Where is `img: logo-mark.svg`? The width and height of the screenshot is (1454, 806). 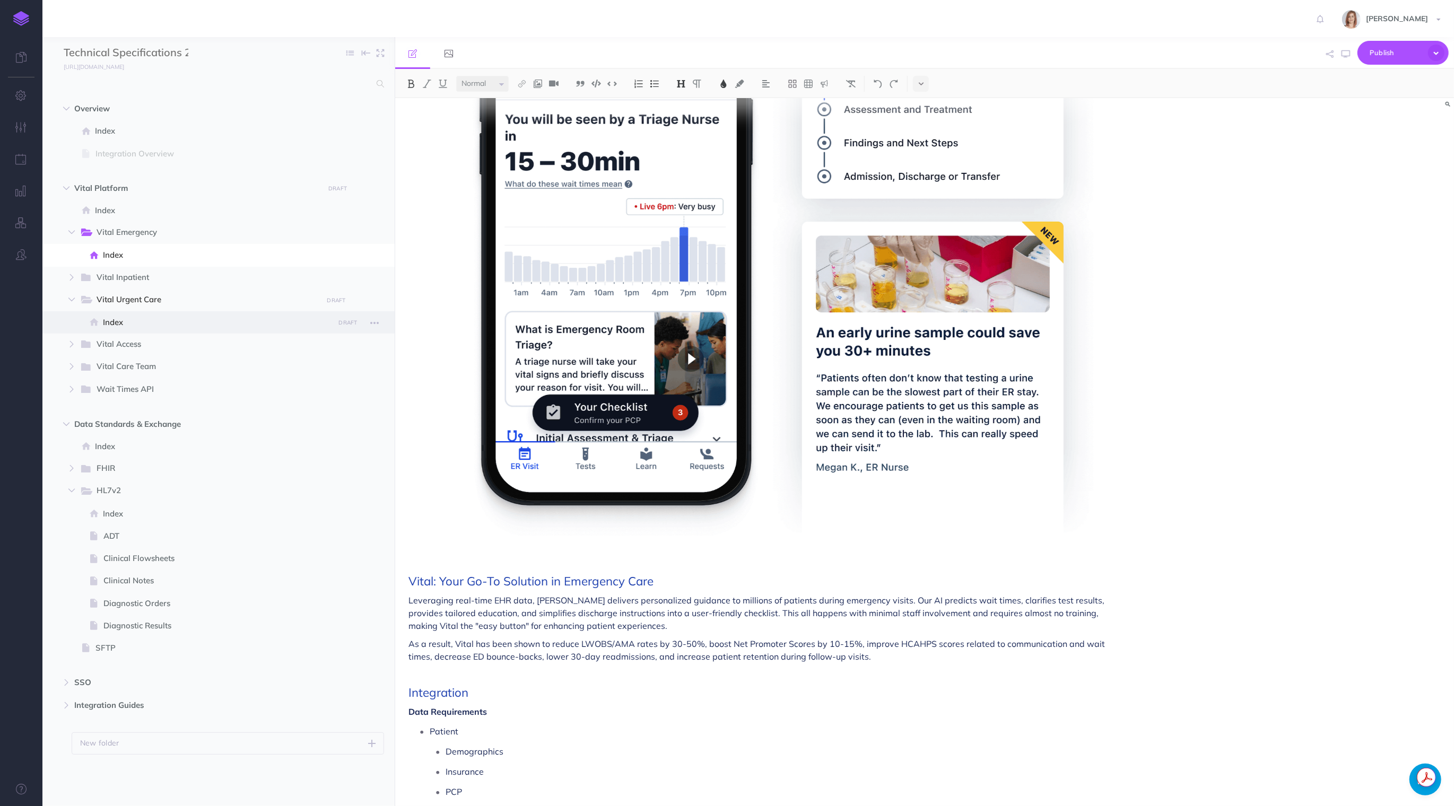
img: logo-mark.svg is located at coordinates (21, 19).